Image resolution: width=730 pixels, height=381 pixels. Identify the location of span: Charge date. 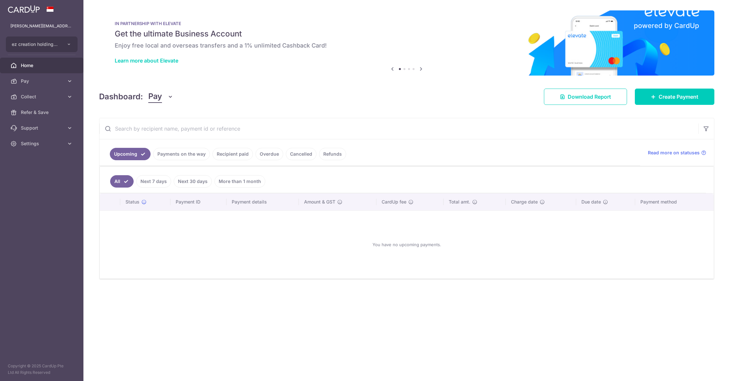
(524, 202).